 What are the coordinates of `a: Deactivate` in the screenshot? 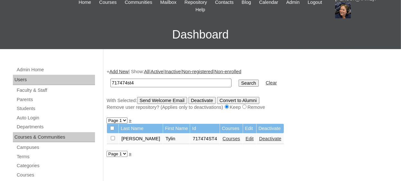 It's located at (270, 139).